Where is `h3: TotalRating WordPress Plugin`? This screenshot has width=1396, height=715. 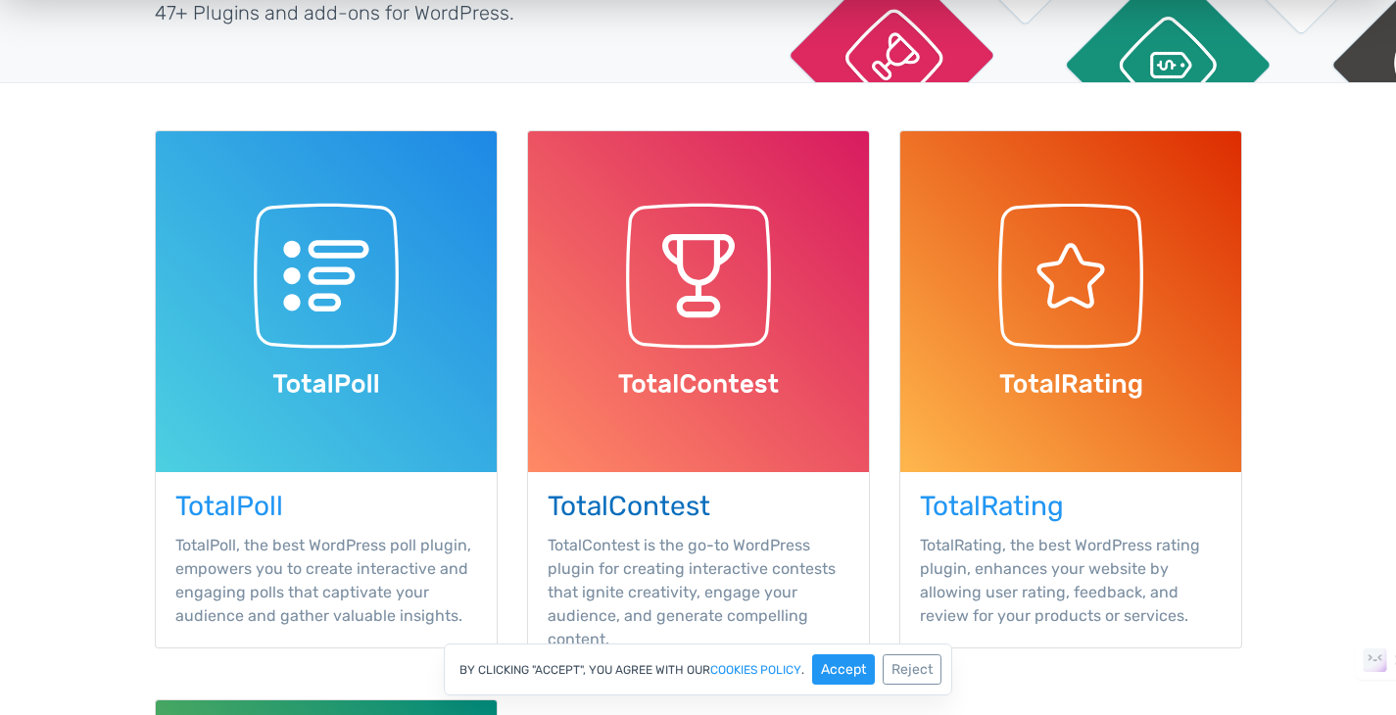
h3: TotalRating WordPress Plugin is located at coordinates (1070, 506).